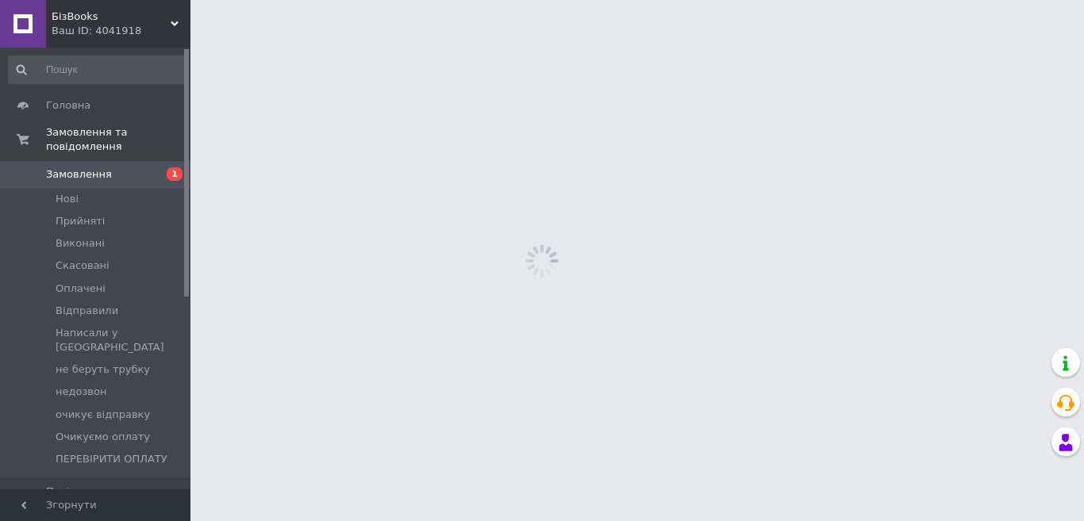 This screenshot has width=1084, height=521. What do you see at coordinates (83, 266) in the screenshot?
I see `span: Скасовані` at bounding box center [83, 266].